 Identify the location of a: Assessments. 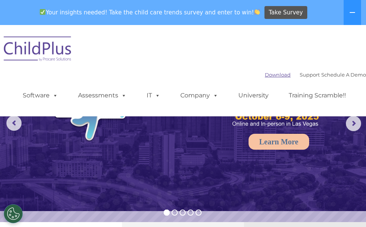
(102, 95).